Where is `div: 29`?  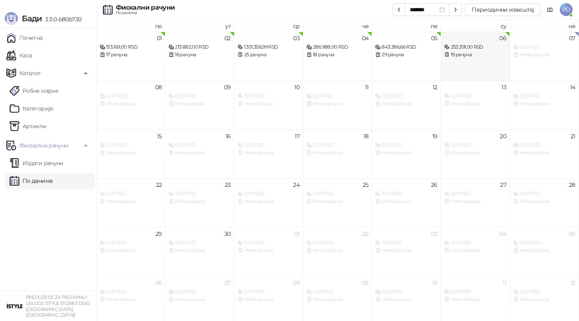 div: 29 is located at coordinates (159, 234).